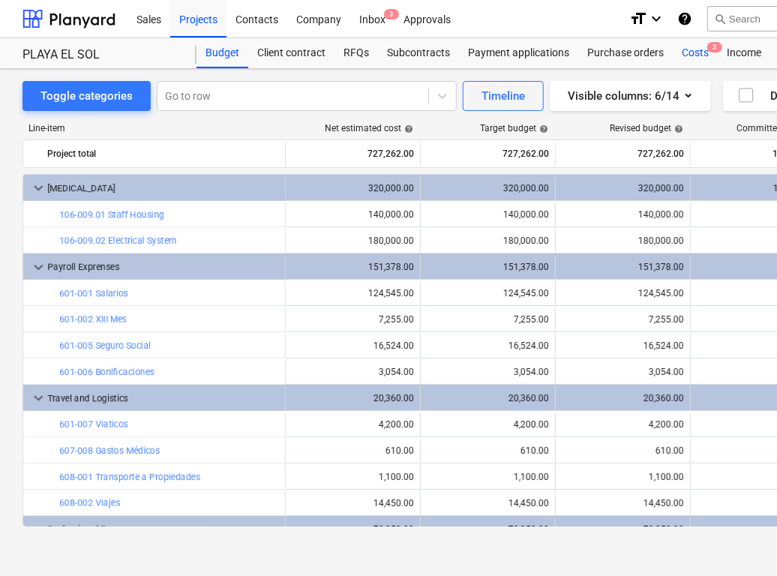 The width and height of the screenshot is (777, 576). What do you see at coordinates (86, 96) in the screenshot?
I see `div: Toggle categories` at bounding box center [86, 96].